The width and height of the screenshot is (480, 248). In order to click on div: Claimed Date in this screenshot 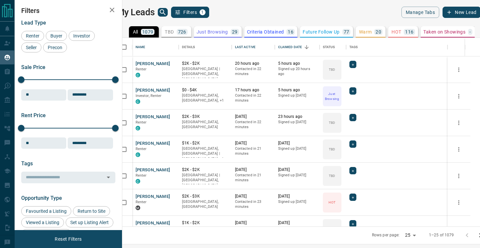, I will do `click(290, 47)`.